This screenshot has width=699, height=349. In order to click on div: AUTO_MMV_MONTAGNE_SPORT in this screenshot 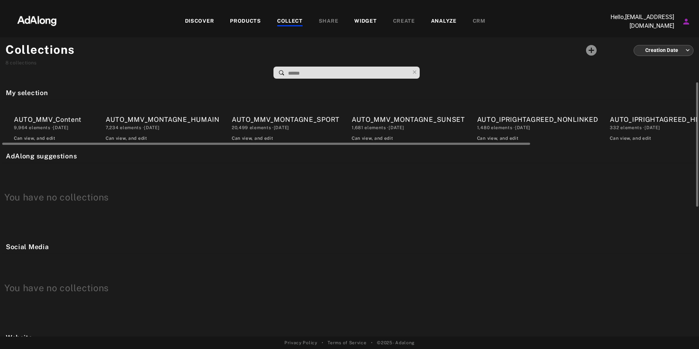, I will do `click(285, 119)`.